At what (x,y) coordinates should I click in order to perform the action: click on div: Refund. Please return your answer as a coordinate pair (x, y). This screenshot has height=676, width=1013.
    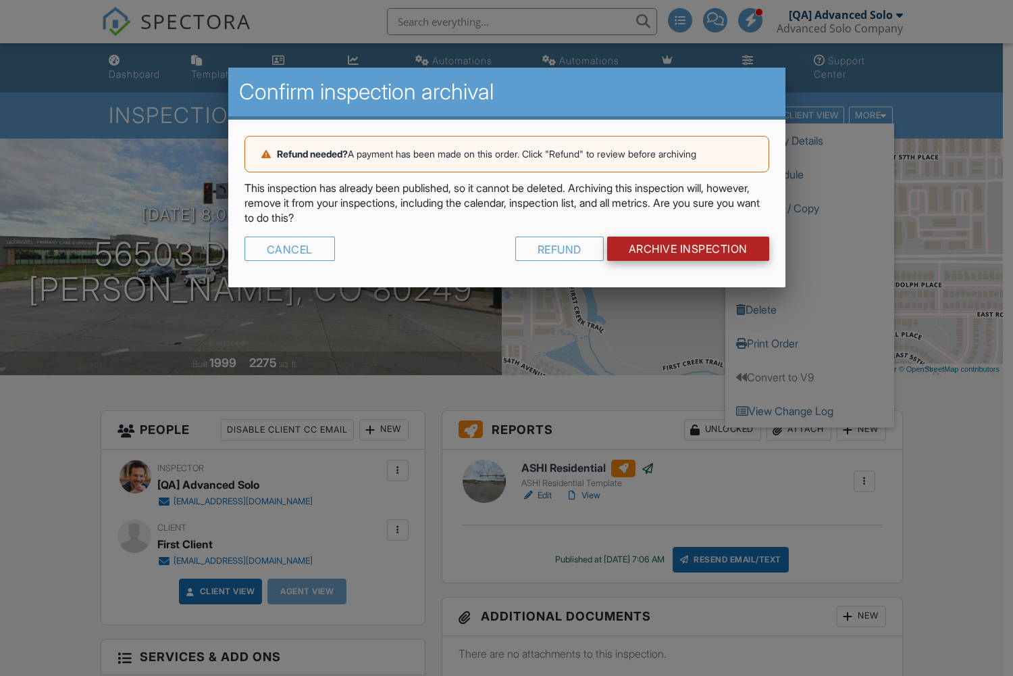
    Looking at the image, I should click on (559, 249).